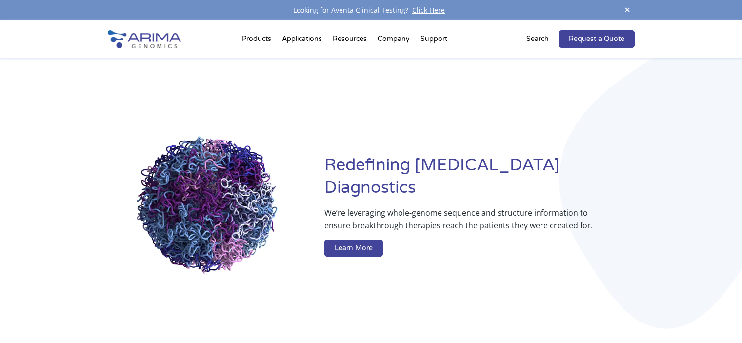  Describe the element at coordinates (144, 39) in the screenshot. I see `img: Arima-Genomics-logo` at that location.